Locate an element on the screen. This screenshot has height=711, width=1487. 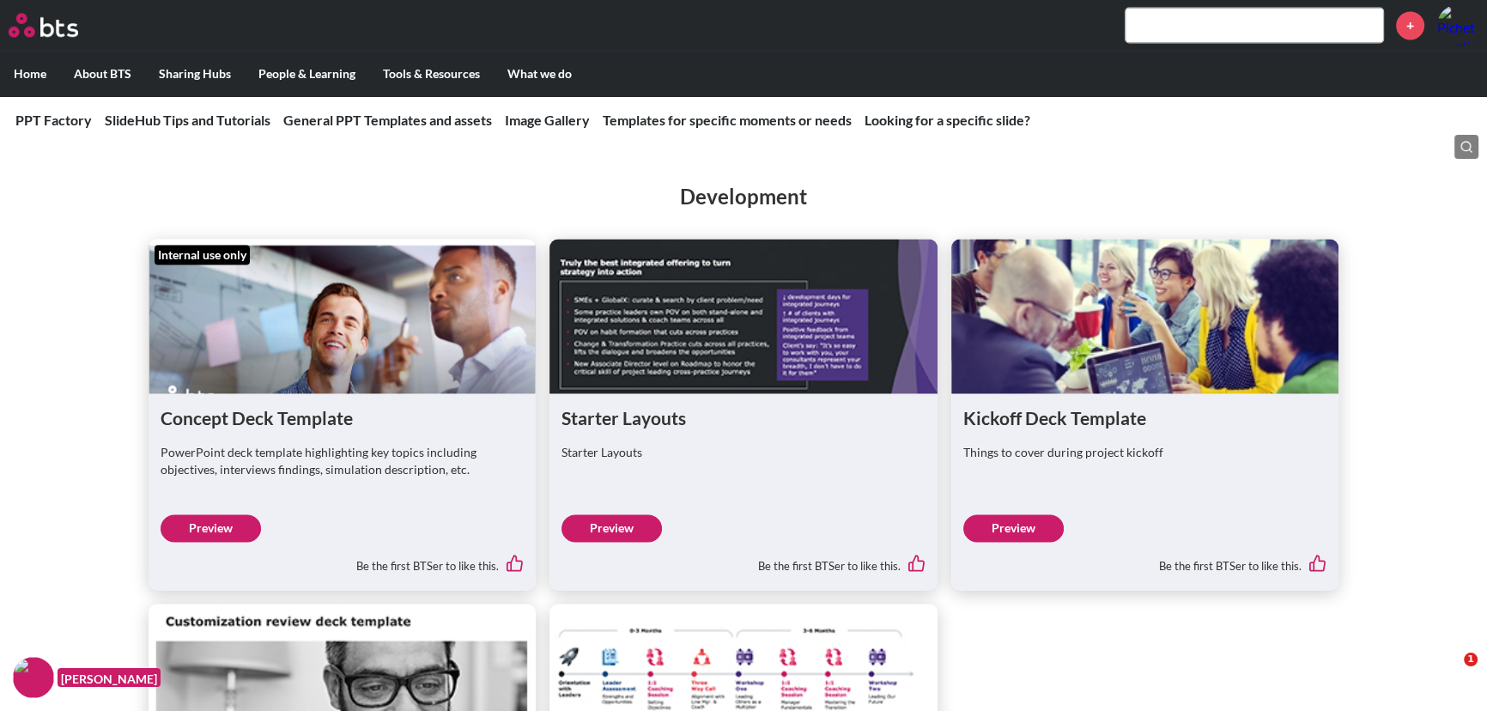
img: BTS Logo is located at coordinates (43, 25).